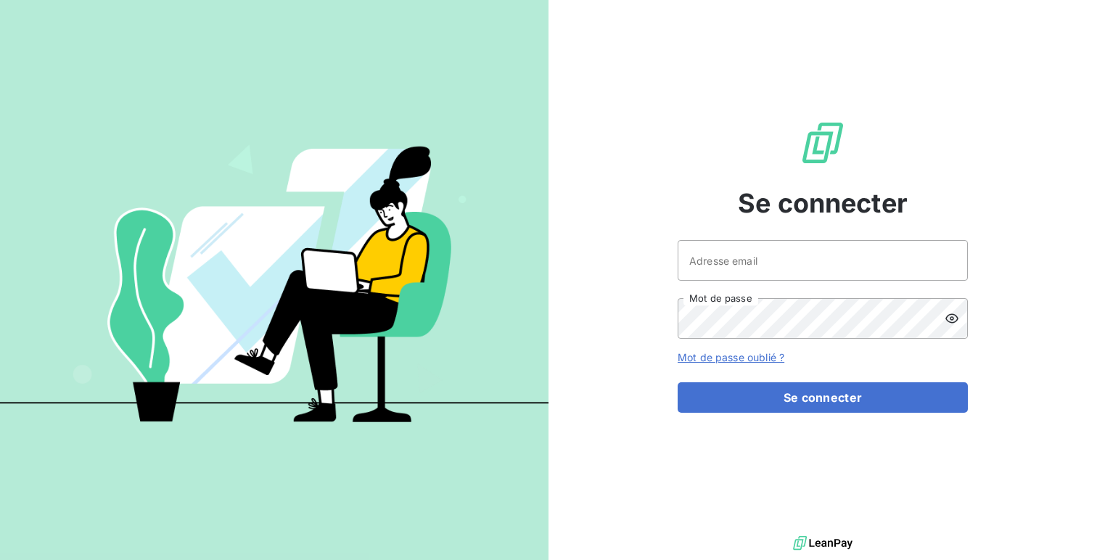  Describe the element at coordinates (822, 143) in the screenshot. I see `img: Logo LeanPay` at that location.